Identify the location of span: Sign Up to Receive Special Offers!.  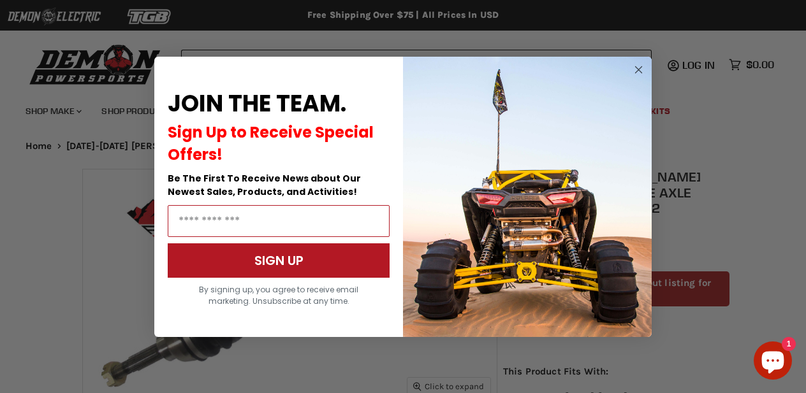
(270, 143).